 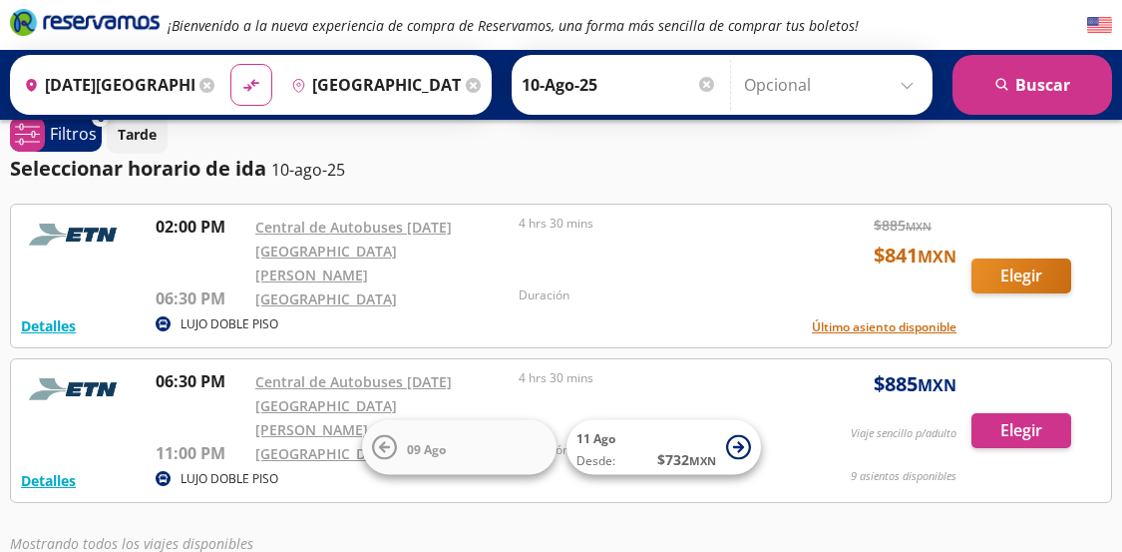 What do you see at coordinates (426, 448) in the screenshot?
I see `span: 09 Ago` at bounding box center [426, 448].